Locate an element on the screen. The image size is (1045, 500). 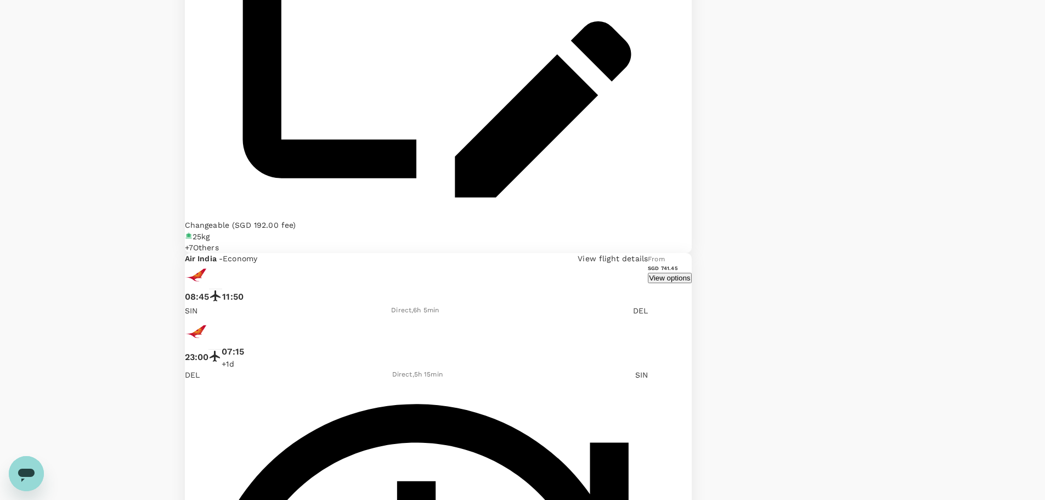
span: +1d is located at coordinates (228, 364).